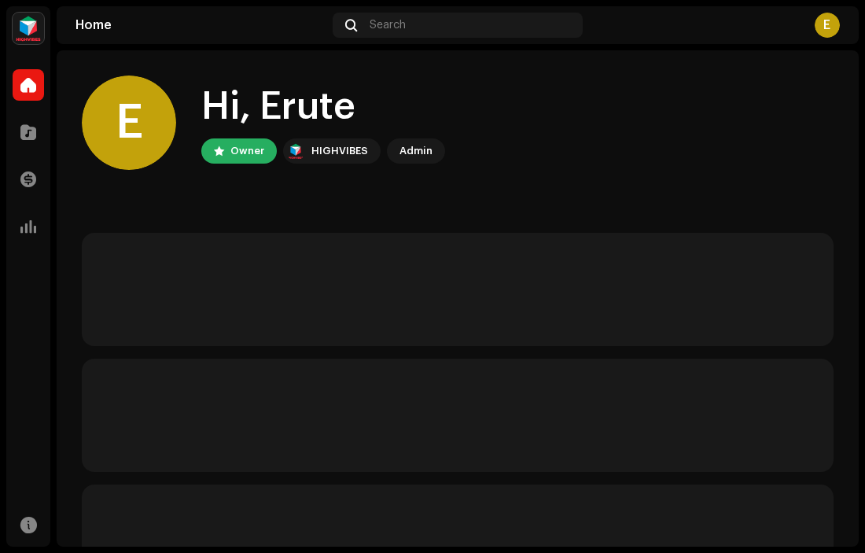  What do you see at coordinates (340, 151) in the screenshot?
I see `div: HIGHVIBES` at bounding box center [340, 151].